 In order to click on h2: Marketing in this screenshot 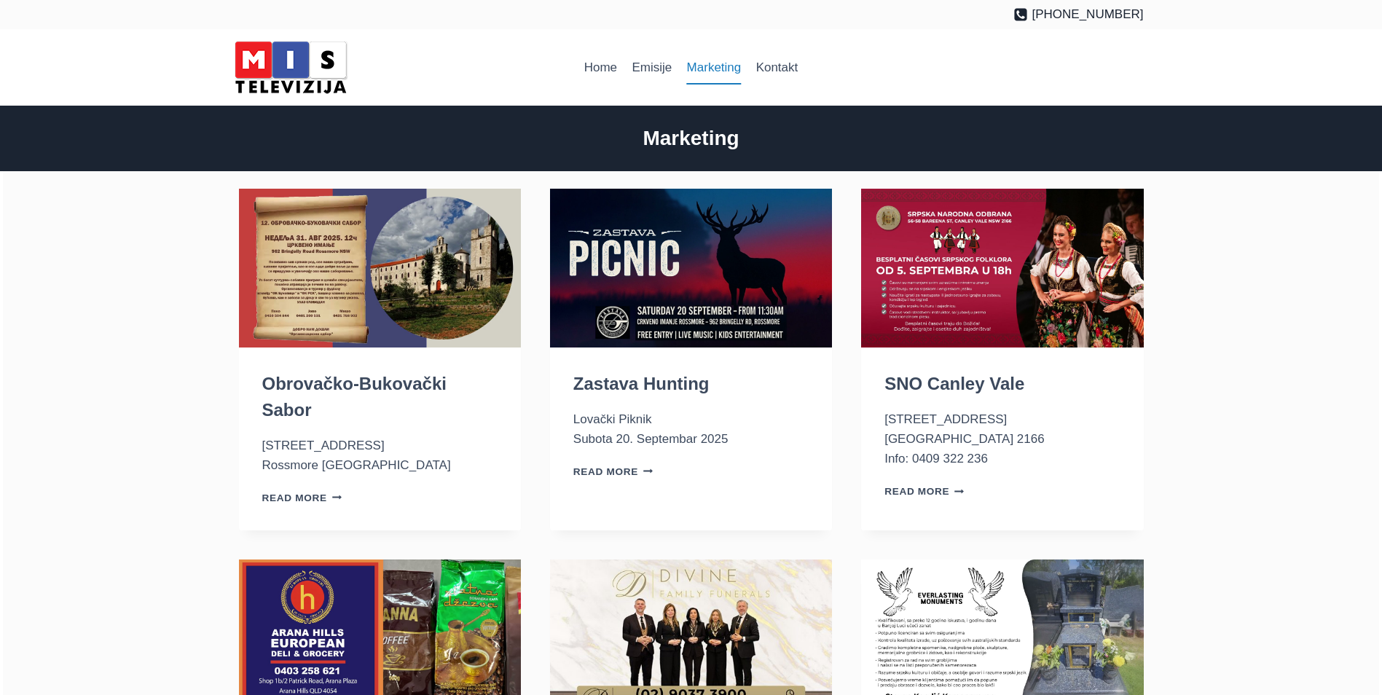, I will do `click(691, 138)`.